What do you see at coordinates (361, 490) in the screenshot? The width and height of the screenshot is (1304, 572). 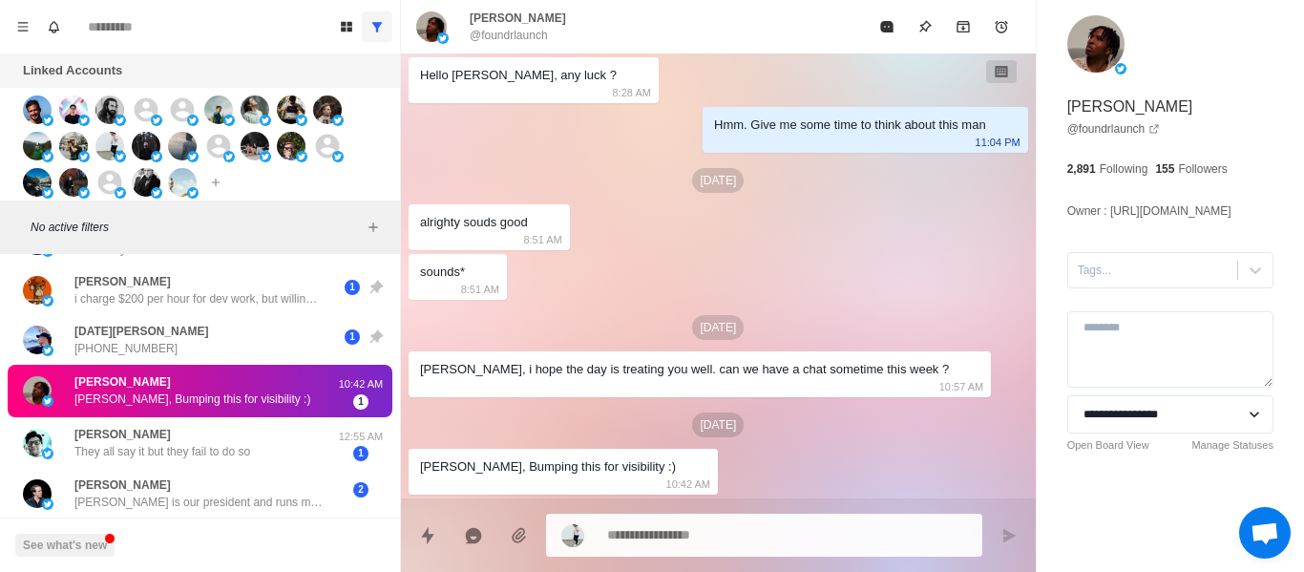 I see `span: 2` at bounding box center [361, 490].